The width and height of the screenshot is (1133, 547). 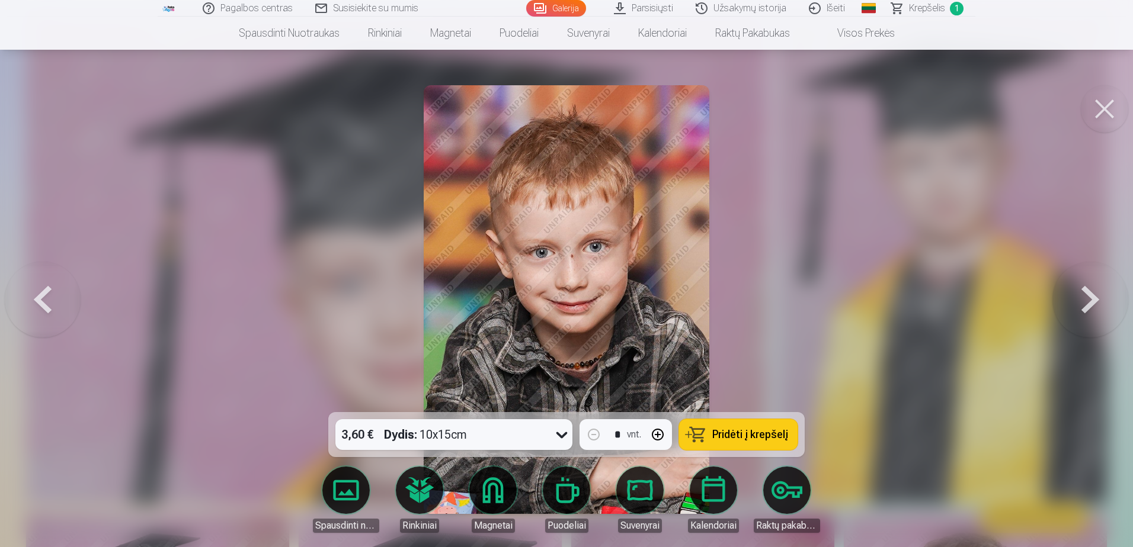 I want to click on span: Pridėti į krepšelį, so click(x=750, y=435).